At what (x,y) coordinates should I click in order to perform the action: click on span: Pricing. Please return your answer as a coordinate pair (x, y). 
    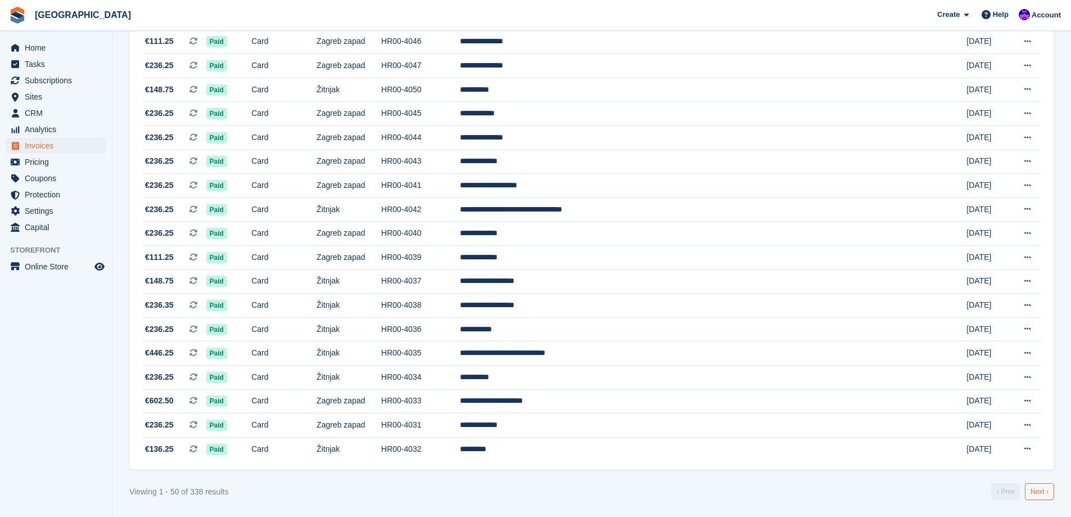
    Looking at the image, I should click on (58, 162).